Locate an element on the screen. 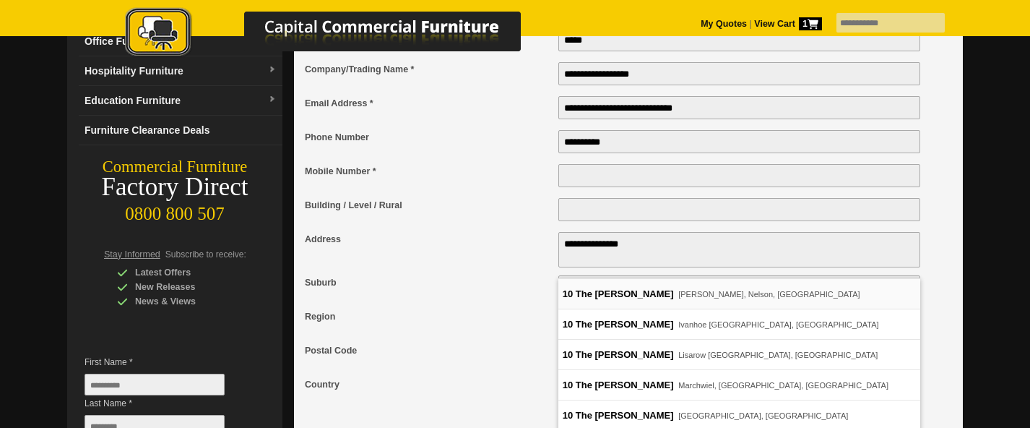 The height and width of the screenshot is (428, 1030). div: Factory Direct is located at coordinates (175, 187).